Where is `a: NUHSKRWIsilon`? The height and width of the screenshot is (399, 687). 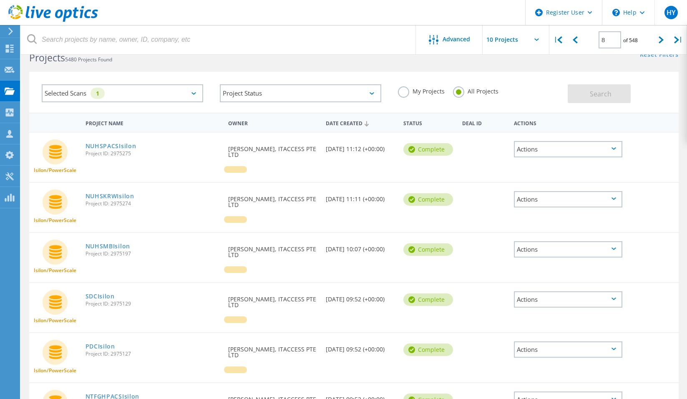 a: NUHSKRWIsilon is located at coordinates (110, 196).